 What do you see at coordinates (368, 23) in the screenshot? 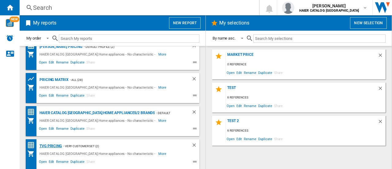
I see `button: New selection` at bounding box center [368, 23].